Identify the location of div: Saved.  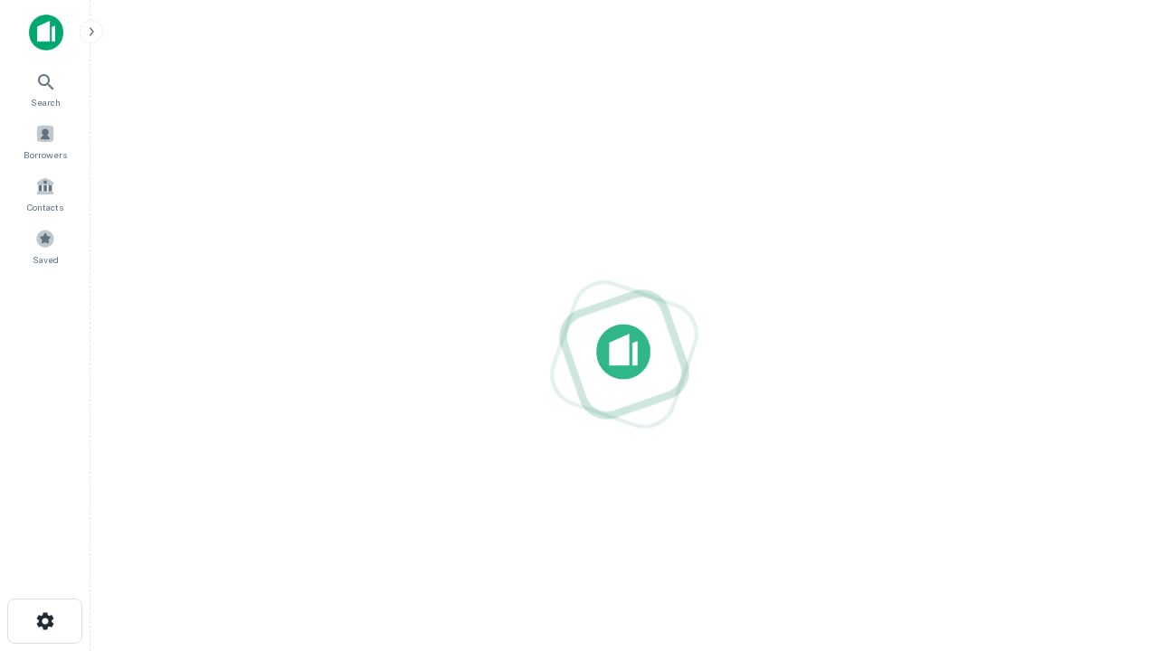
(45, 246).